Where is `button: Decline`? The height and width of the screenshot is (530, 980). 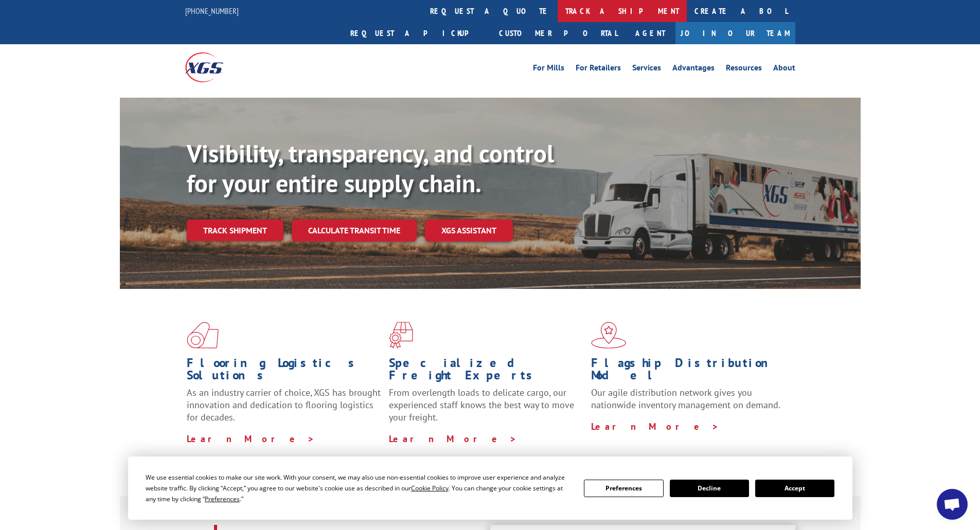 button: Decline is located at coordinates (709, 489).